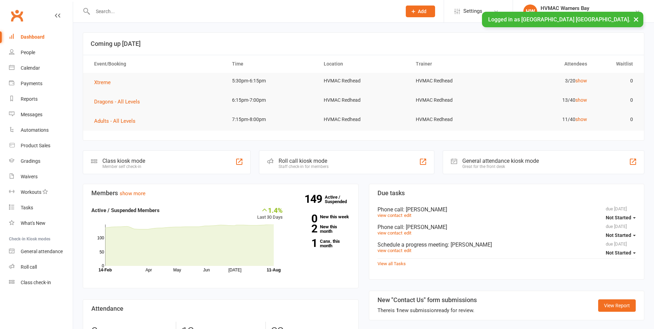  What do you see at coordinates (314, 199) in the screenshot?
I see `strong: 149` at bounding box center [314, 199].